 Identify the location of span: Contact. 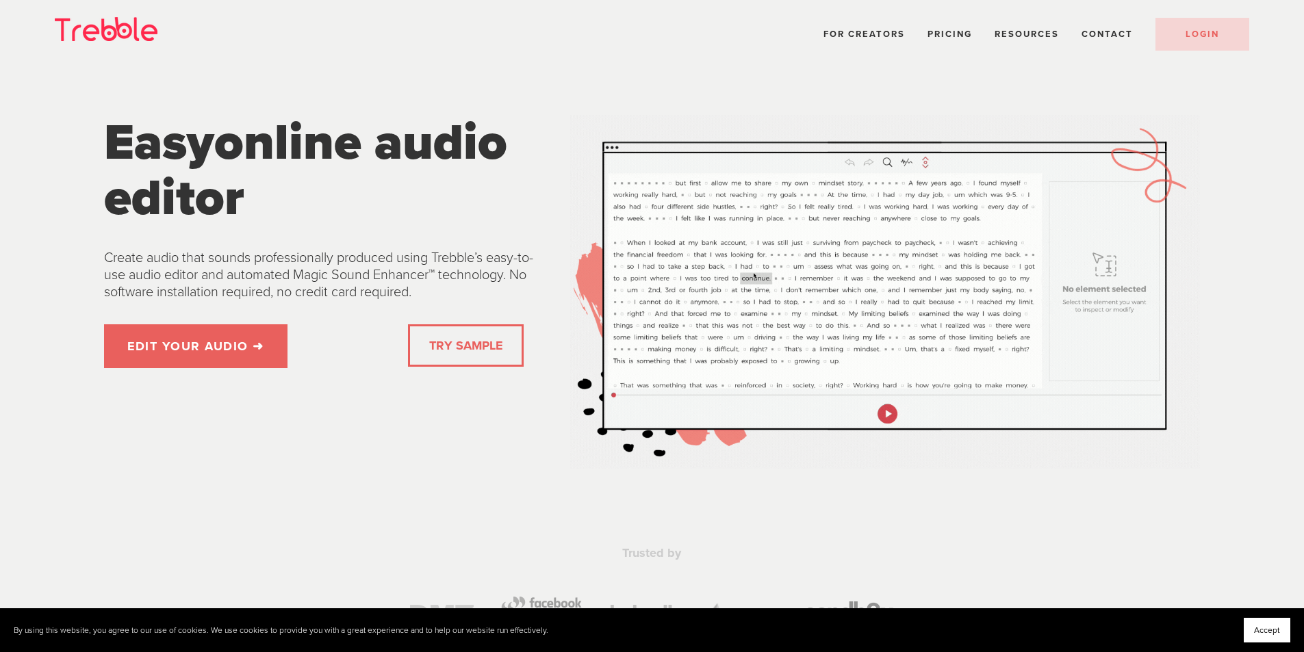
(1107, 34).